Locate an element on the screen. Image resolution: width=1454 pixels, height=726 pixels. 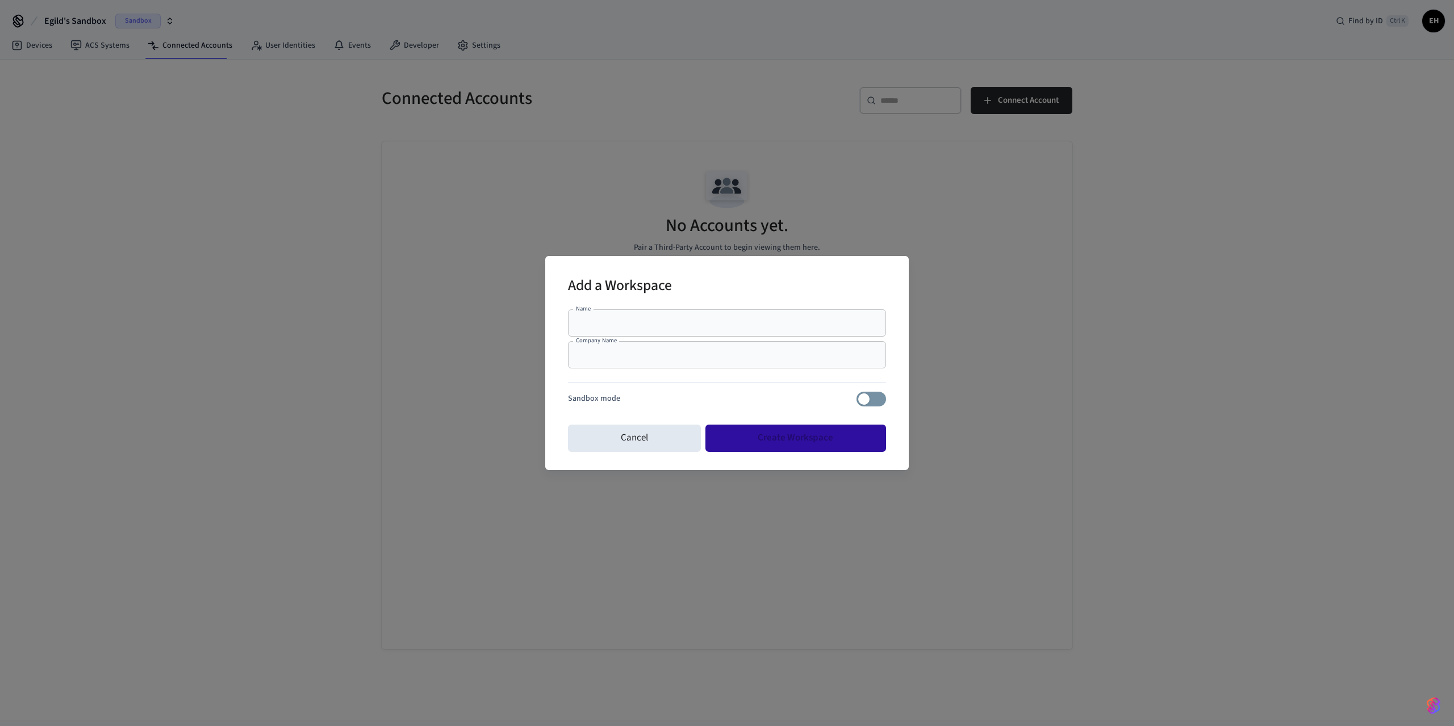
label: Name is located at coordinates (583, 308).